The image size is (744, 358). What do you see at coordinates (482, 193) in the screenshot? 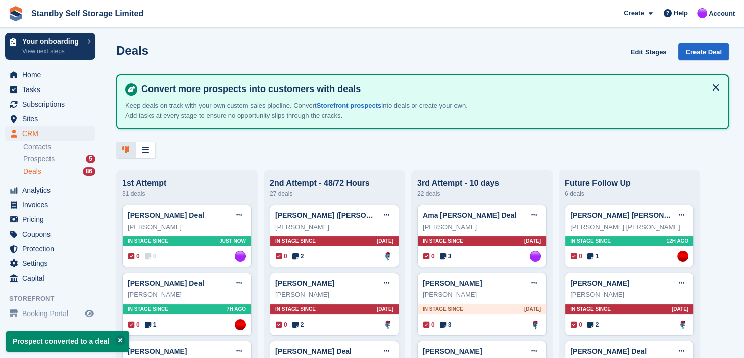
I see `div: 22 deals` at bounding box center [482, 193].